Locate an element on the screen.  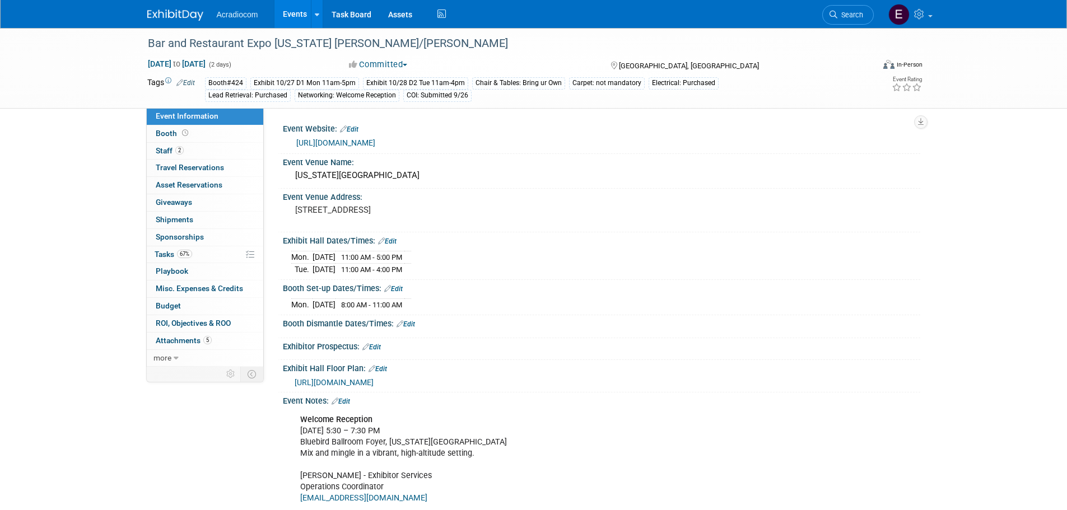
span: Budget is located at coordinates (168, 306).